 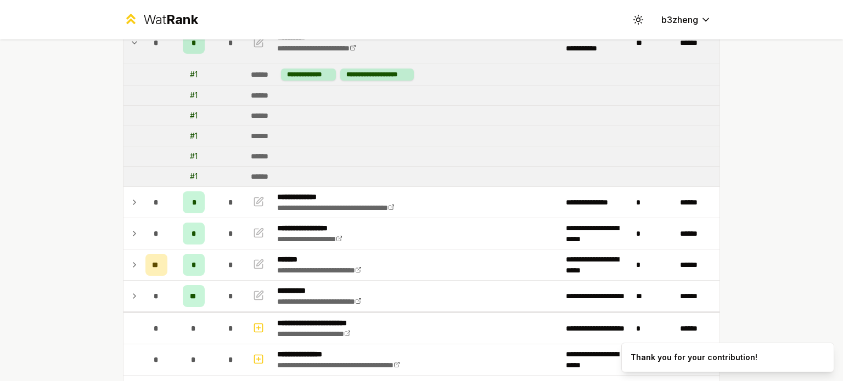 What do you see at coordinates (171, 20) in the screenshot?
I see `div: Wat` at bounding box center [171, 20].